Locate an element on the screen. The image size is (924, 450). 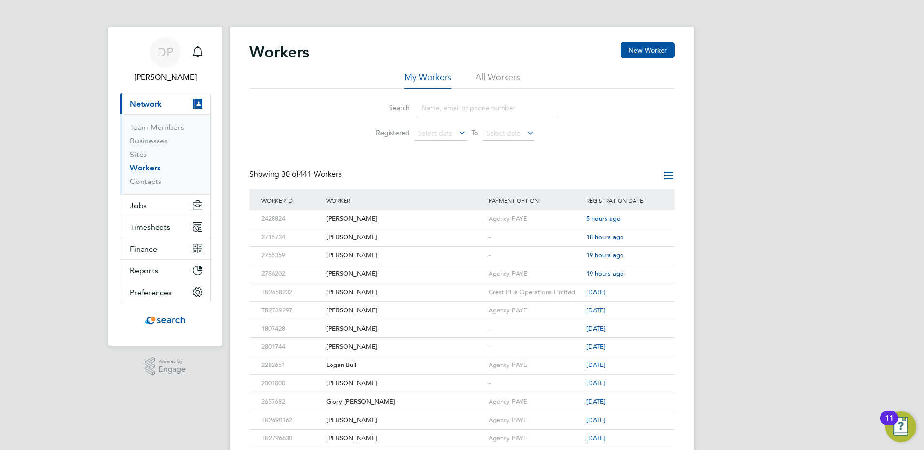
span: Dan Proudfoot is located at coordinates (165, 77).